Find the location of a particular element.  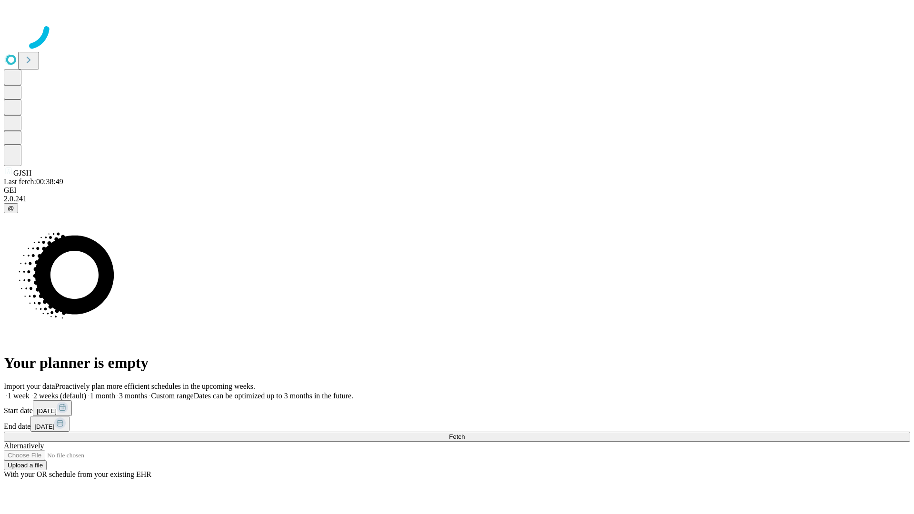

span: Import your data is located at coordinates (30, 386).